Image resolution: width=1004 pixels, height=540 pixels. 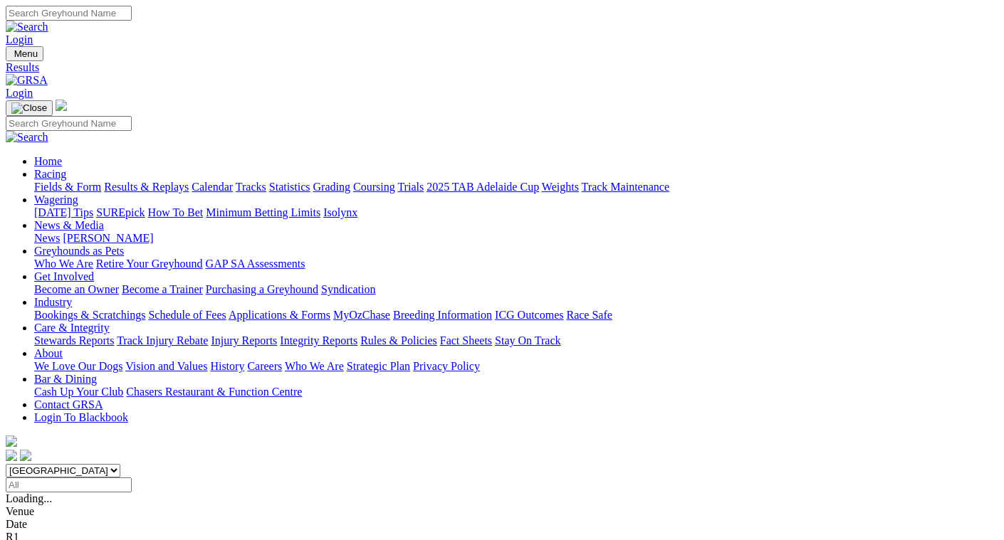 What do you see at coordinates (560, 187) in the screenshot?
I see `a: Weights` at bounding box center [560, 187].